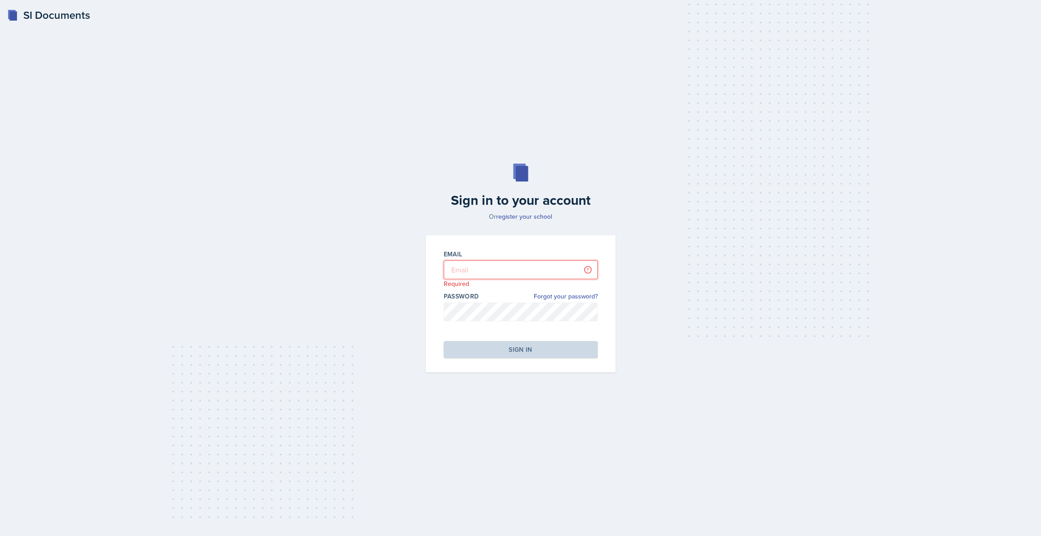  Describe the element at coordinates (48, 15) in the screenshot. I see `div: SI Documents` at that location.